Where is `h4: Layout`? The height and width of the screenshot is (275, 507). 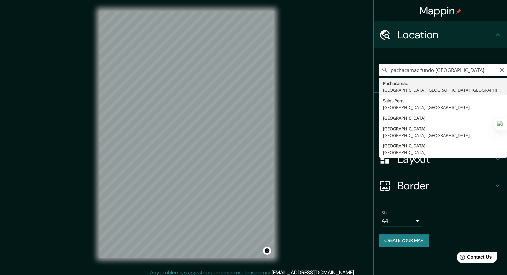
h4: Layout is located at coordinates (446, 159).